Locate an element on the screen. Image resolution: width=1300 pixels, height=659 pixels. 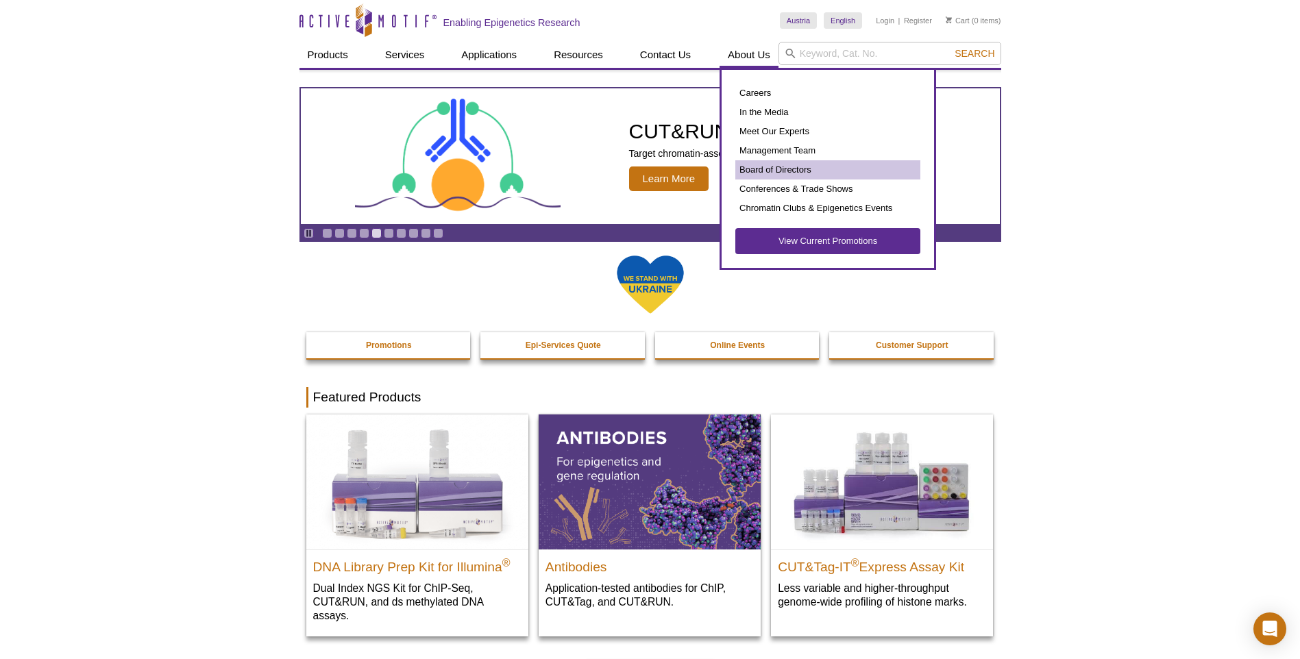
a: Go to slide 4 is located at coordinates (364, 233).